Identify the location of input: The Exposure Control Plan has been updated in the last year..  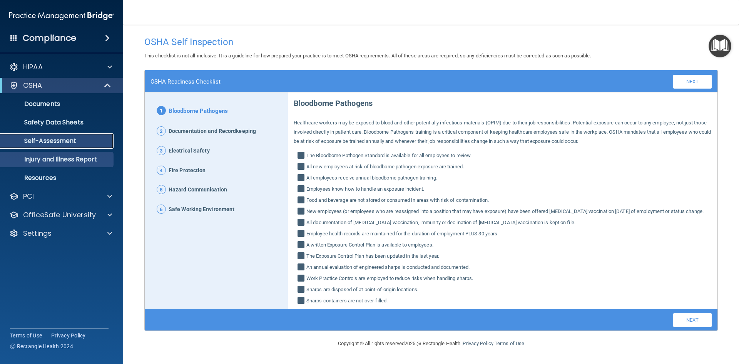
(302, 257).